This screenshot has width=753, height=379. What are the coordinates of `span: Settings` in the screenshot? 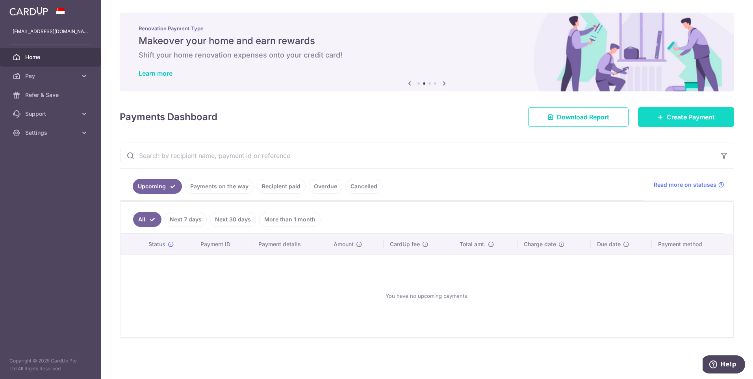 It's located at (51, 133).